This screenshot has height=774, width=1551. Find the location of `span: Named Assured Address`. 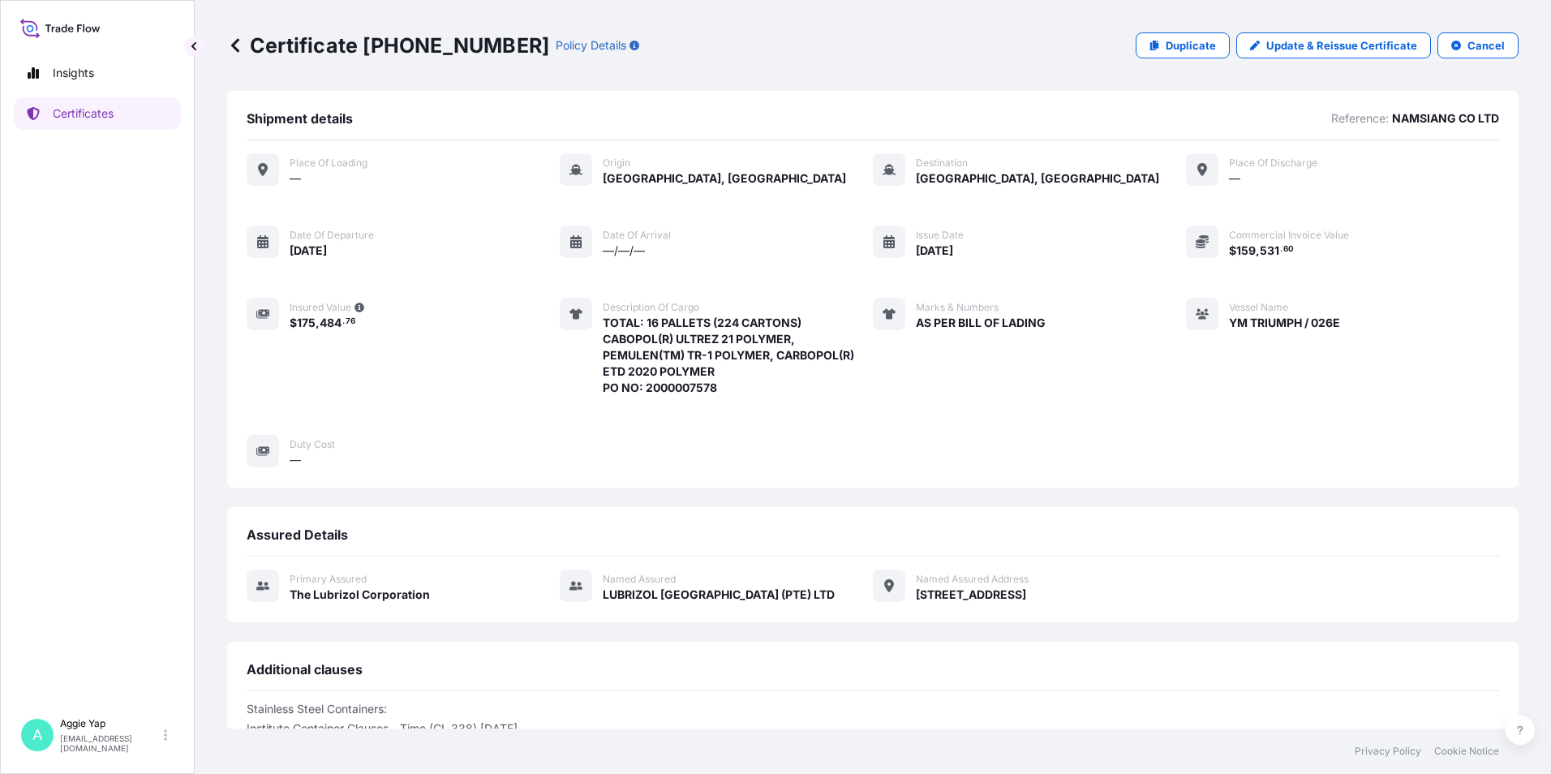

span: Named Assured Address is located at coordinates (972, 579).